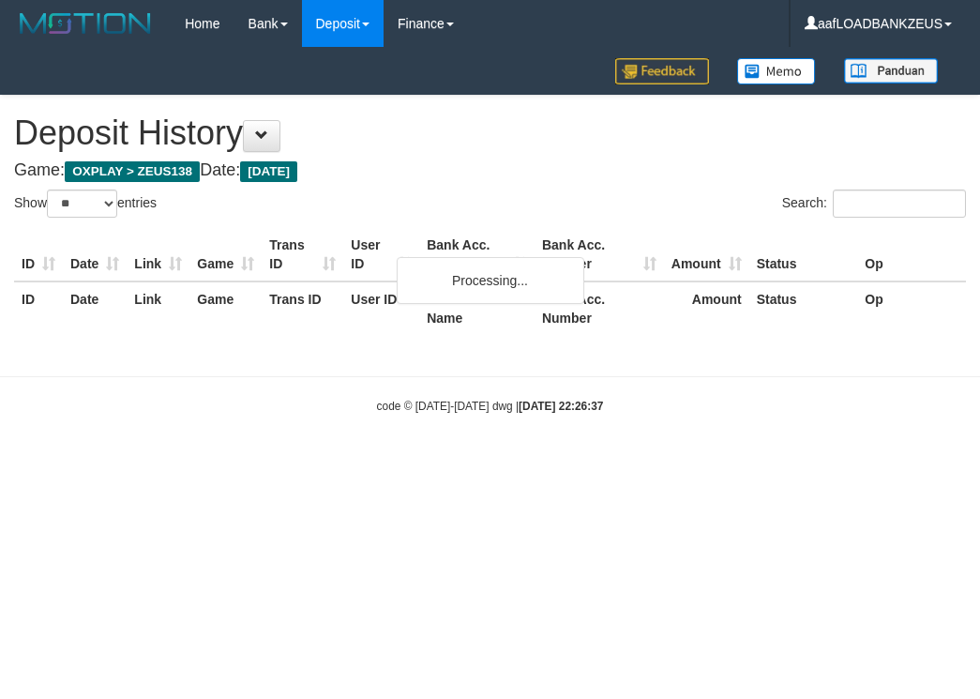  I want to click on label: Search:, so click(874, 203).